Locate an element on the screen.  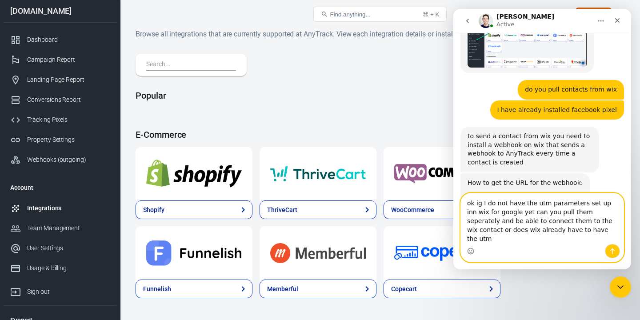
a: Tracking Pixels is located at coordinates (60, 120).